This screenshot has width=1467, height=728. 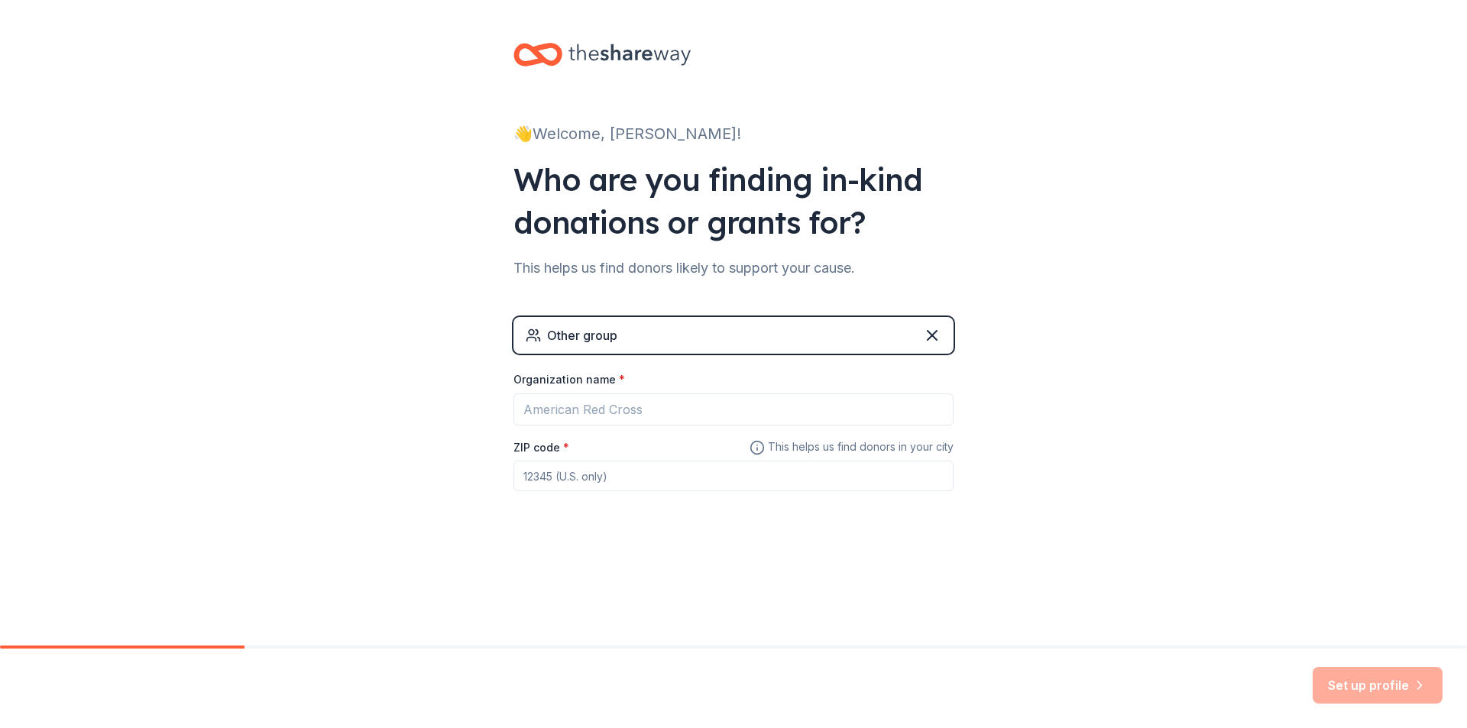 What do you see at coordinates (541, 448) in the screenshot?
I see `label: ZIP code` at bounding box center [541, 448].